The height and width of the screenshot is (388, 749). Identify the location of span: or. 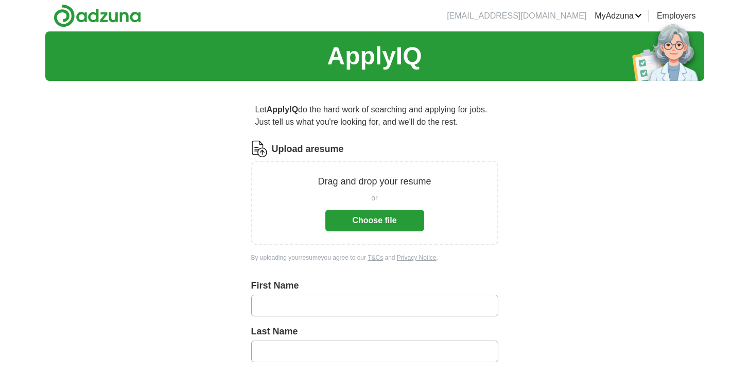
(374, 198).